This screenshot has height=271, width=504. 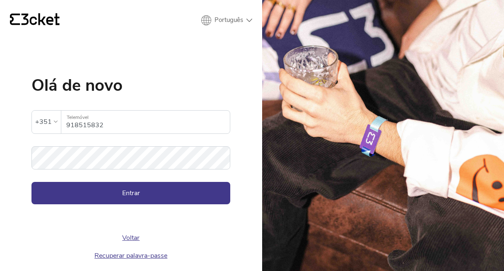 I want to click on a: Voltar, so click(x=131, y=238).